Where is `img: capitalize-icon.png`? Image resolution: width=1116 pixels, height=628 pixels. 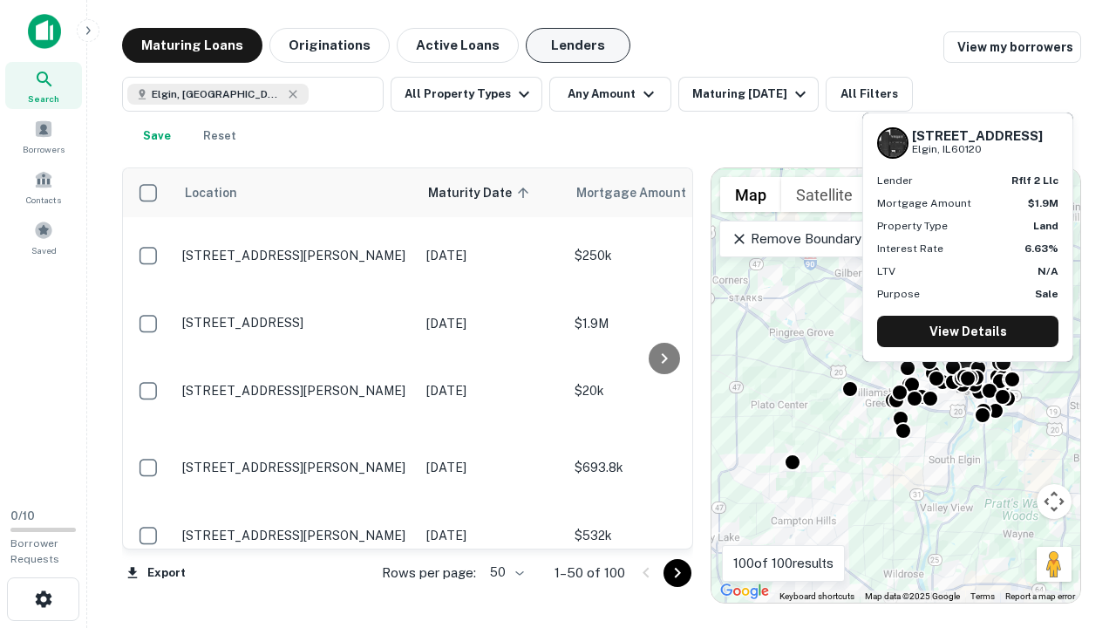 img: capitalize-icon.png is located at coordinates (44, 31).